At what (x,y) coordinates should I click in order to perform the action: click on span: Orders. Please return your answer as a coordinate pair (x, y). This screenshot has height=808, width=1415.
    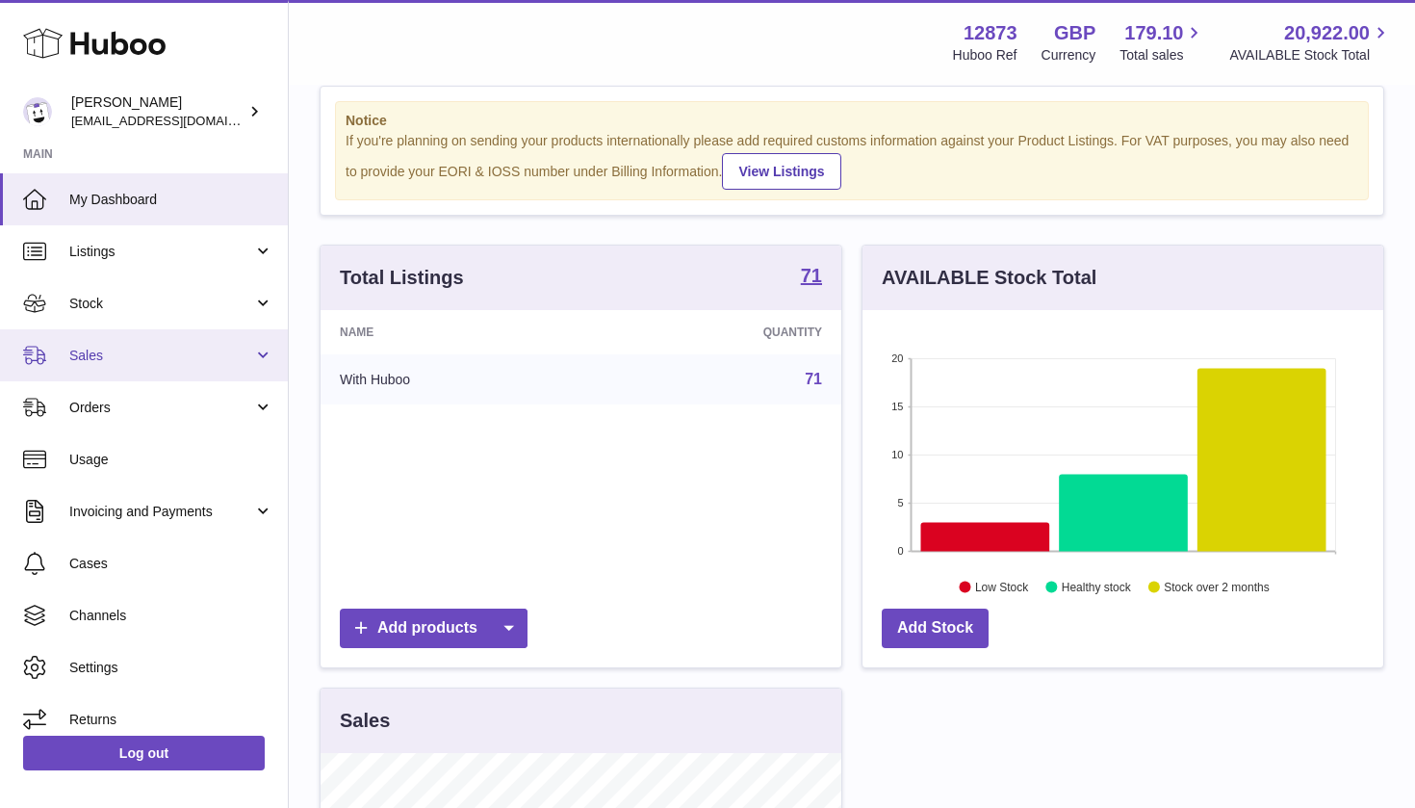
    Looking at the image, I should click on (161, 407).